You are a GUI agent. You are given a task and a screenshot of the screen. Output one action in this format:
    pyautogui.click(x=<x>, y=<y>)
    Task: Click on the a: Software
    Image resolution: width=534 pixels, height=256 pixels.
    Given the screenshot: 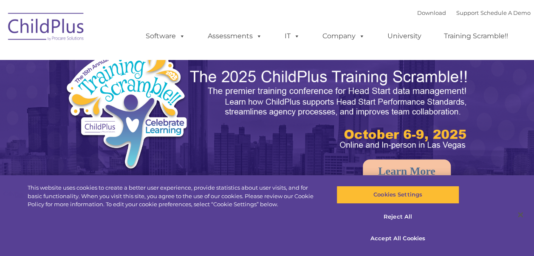 What is the action you would take?
    pyautogui.click(x=165, y=36)
    